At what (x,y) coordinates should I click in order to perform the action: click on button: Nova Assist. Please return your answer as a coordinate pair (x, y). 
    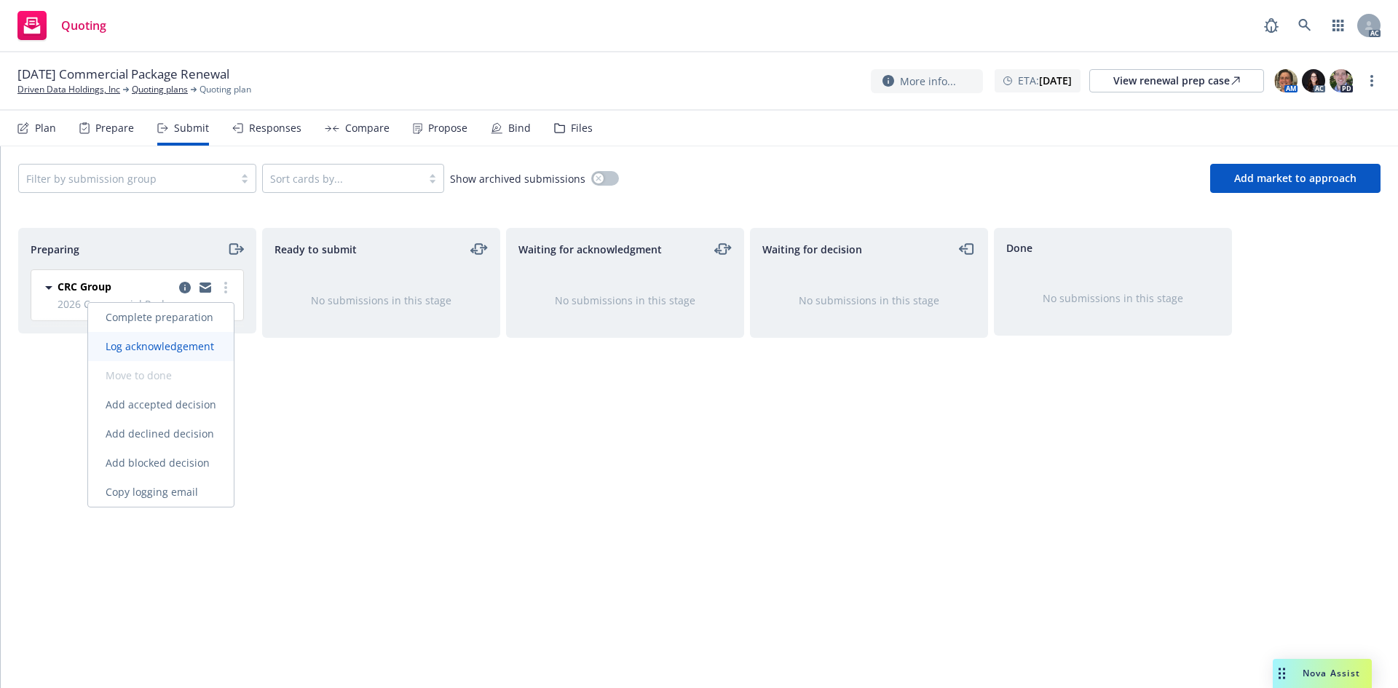
    Looking at the image, I should click on (1322, 673).